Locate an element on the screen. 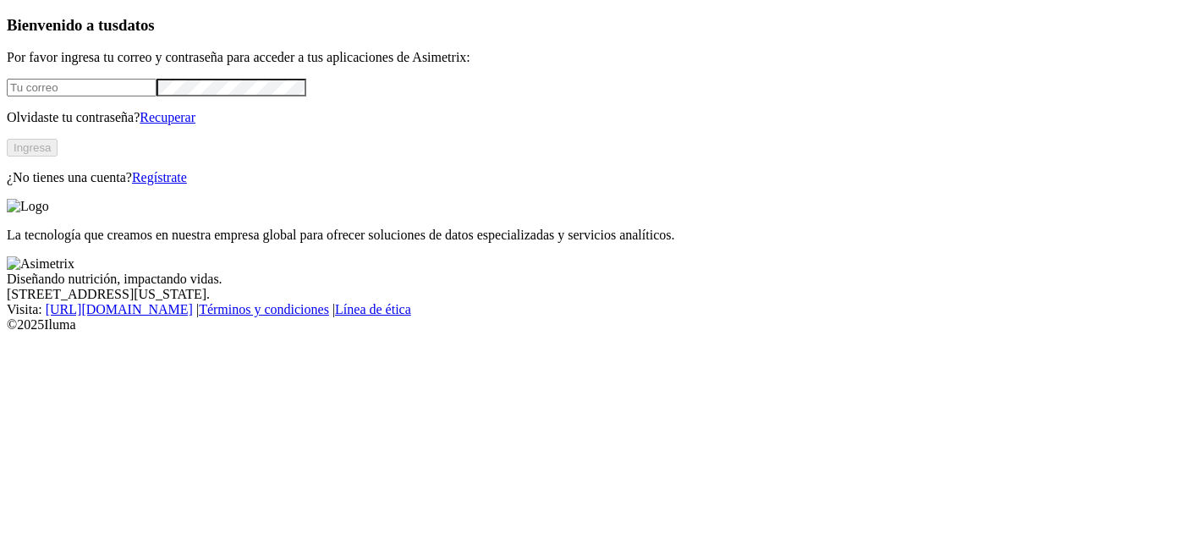 This screenshot has width=1203, height=550. a: Regístrate is located at coordinates (159, 177).